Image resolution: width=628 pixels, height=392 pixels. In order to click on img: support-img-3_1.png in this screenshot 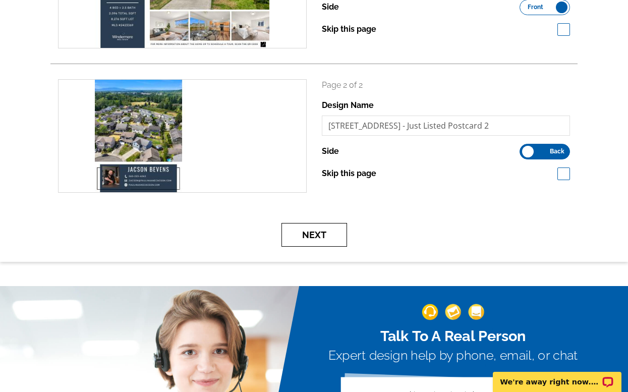, I will do `click(476, 312)`.